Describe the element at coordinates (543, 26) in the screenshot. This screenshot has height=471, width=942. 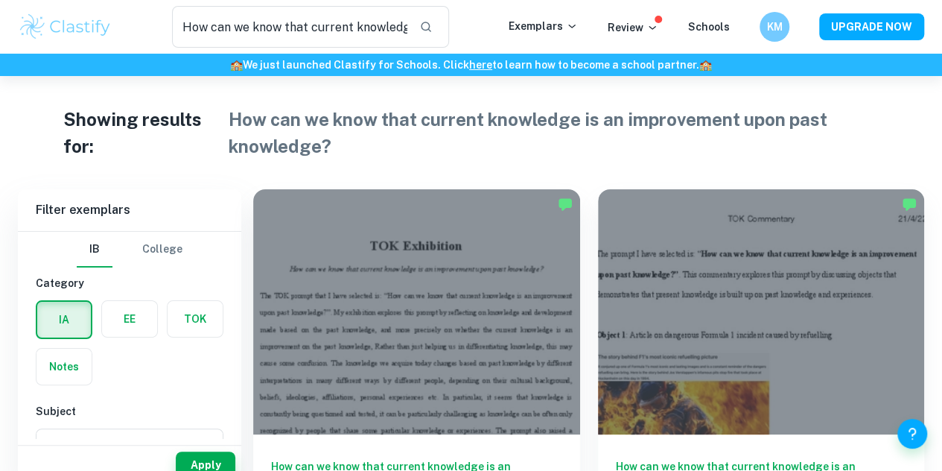
I see `p: Exemplars` at that location.